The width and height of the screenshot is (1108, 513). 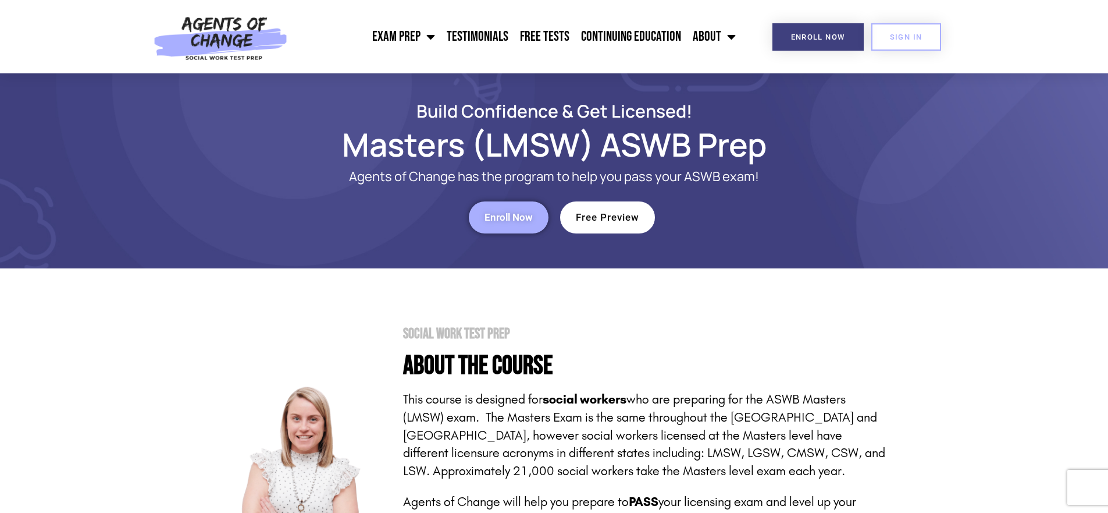 What do you see at coordinates (645, 435) in the screenshot?
I see `p: This course is designed for who are preparing for the ASWB Masters (LMSW) exam. The Masters Exam ...` at bounding box center [645, 435].